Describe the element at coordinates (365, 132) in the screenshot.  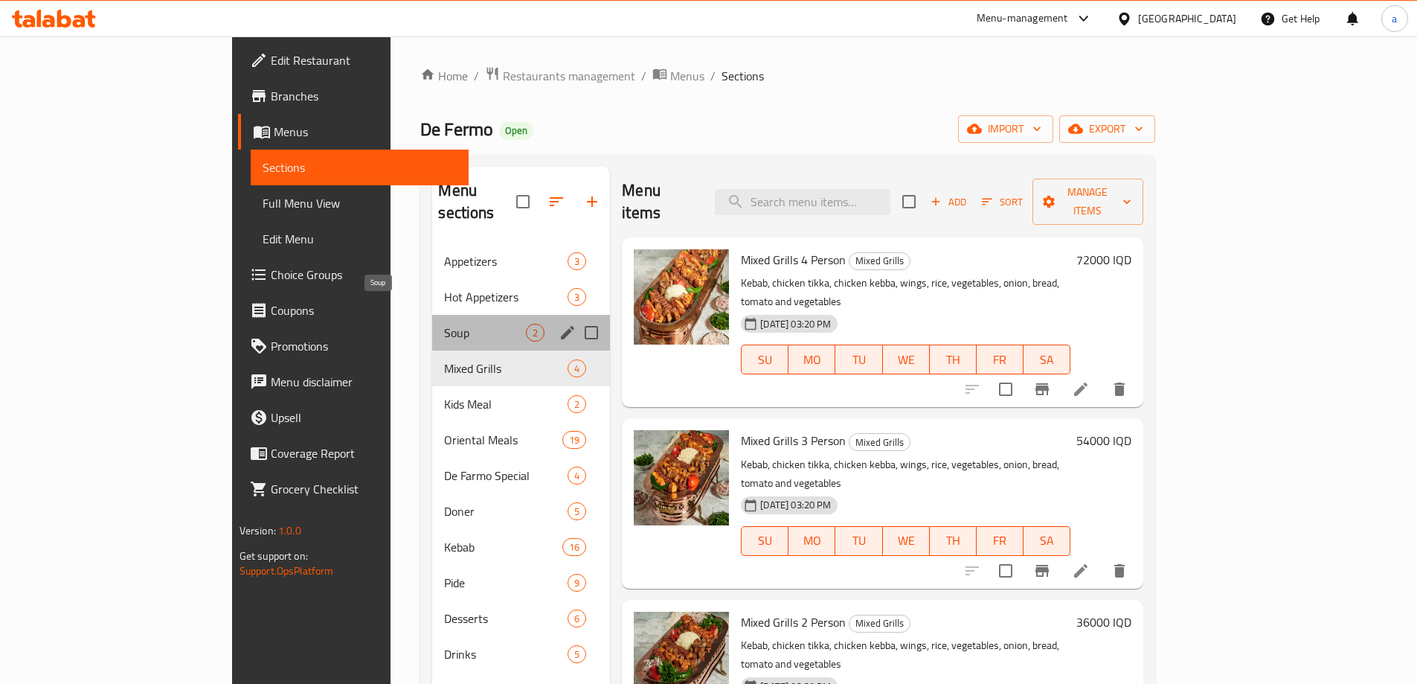
I see `span: Menus` at that location.